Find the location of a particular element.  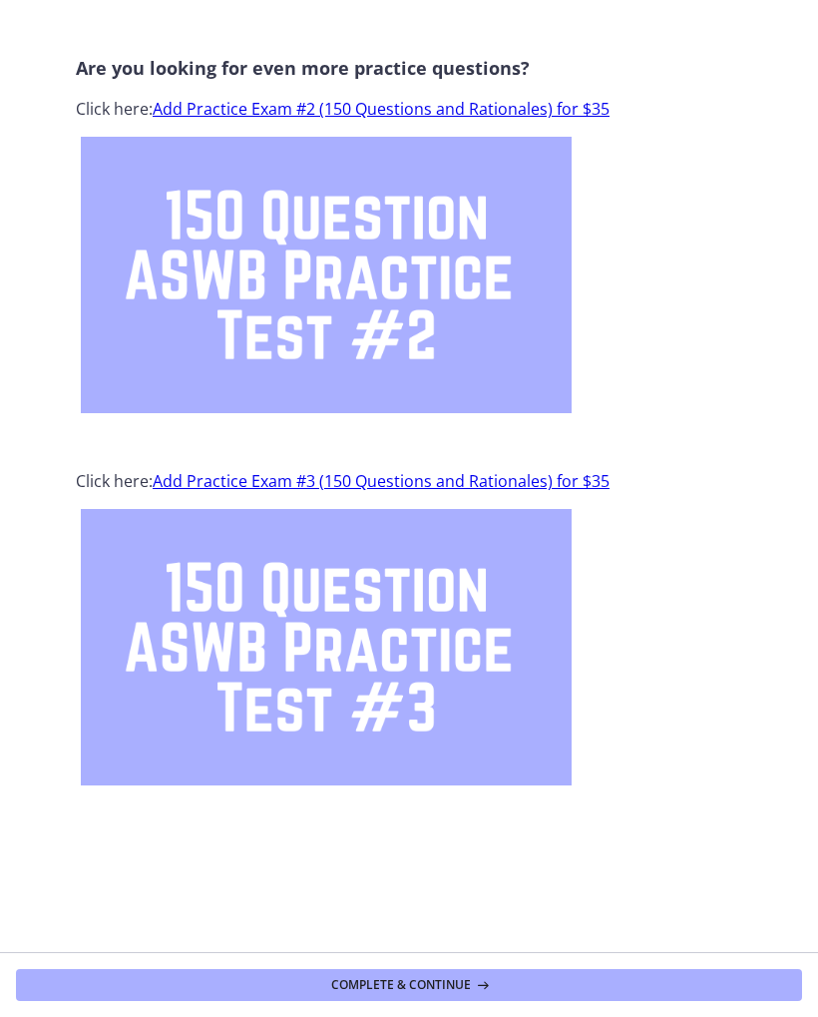

a: Add Practice Exam #2 (150 Questions and Rationales) for $35 is located at coordinates (381, 109).